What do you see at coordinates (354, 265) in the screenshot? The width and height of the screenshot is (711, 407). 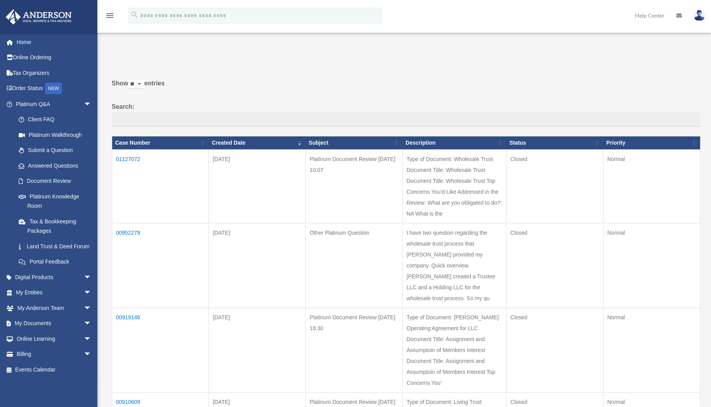 I see `td: Other Platinum Question` at bounding box center [354, 265].